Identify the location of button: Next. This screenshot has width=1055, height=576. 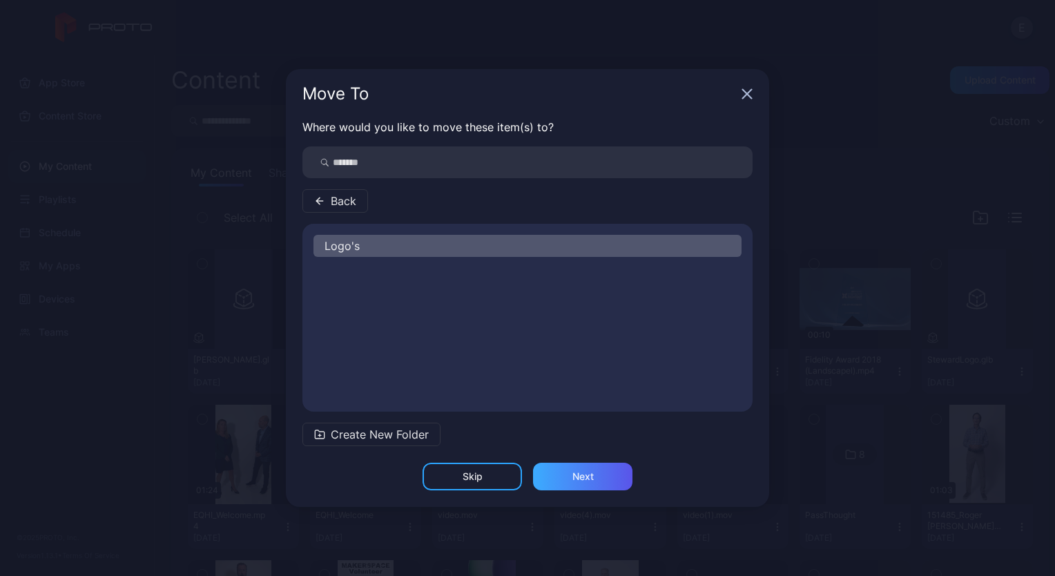
(583, 477).